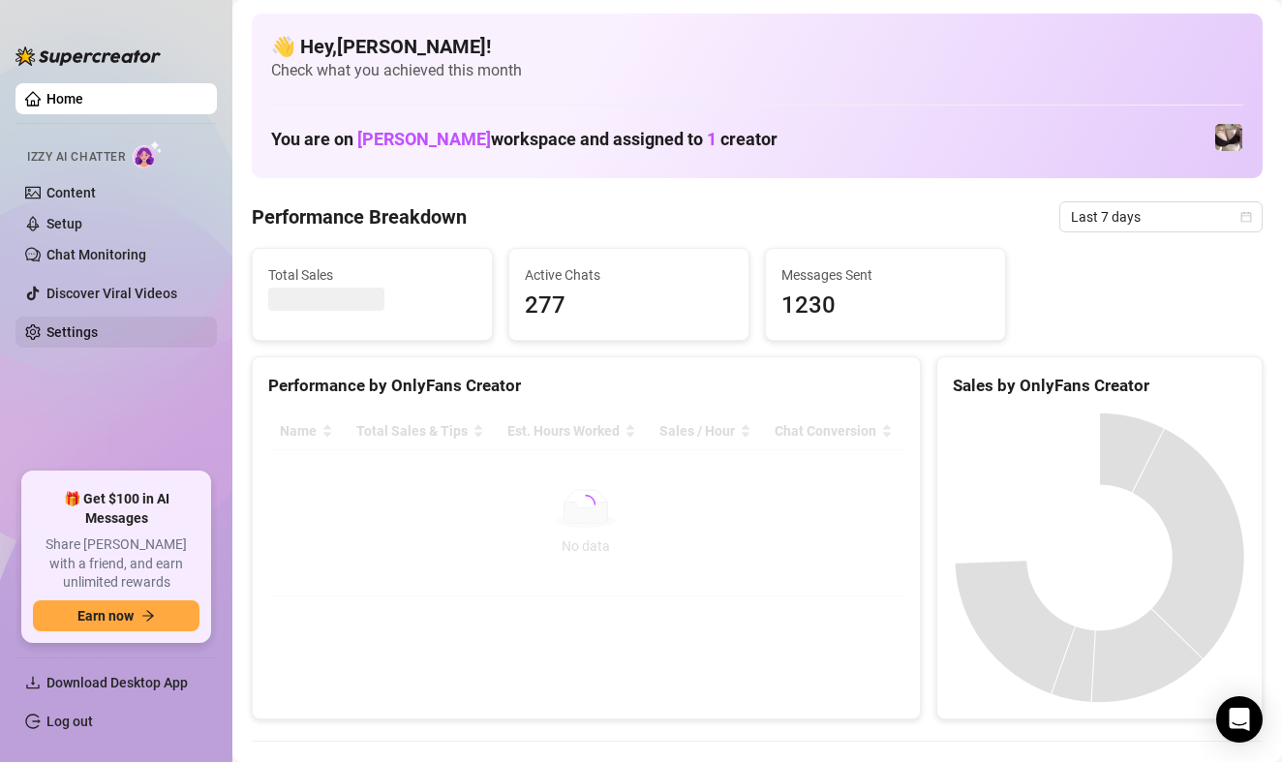 The image size is (1282, 762). I want to click on span: Earn now, so click(106, 616).